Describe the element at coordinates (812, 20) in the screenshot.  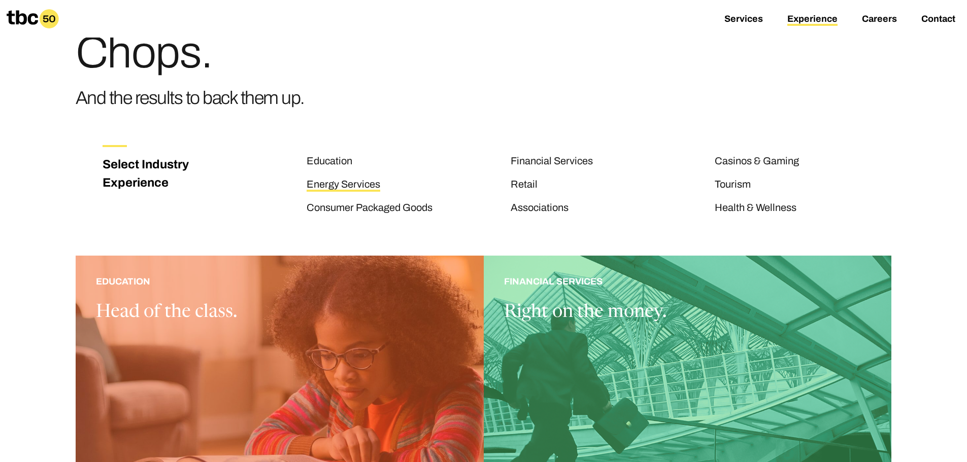
I see `a: Experience` at that location.